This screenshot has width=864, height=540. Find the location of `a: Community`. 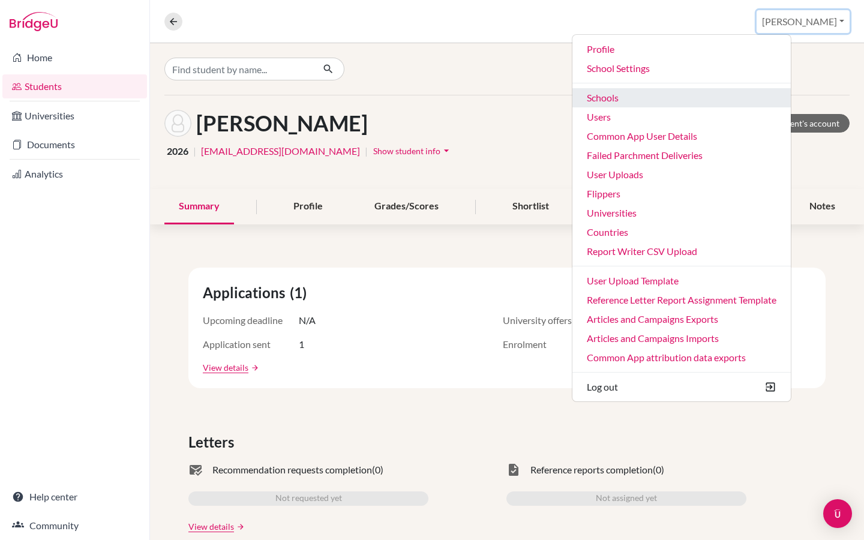

a: Community is located at coordinates (74, 526).